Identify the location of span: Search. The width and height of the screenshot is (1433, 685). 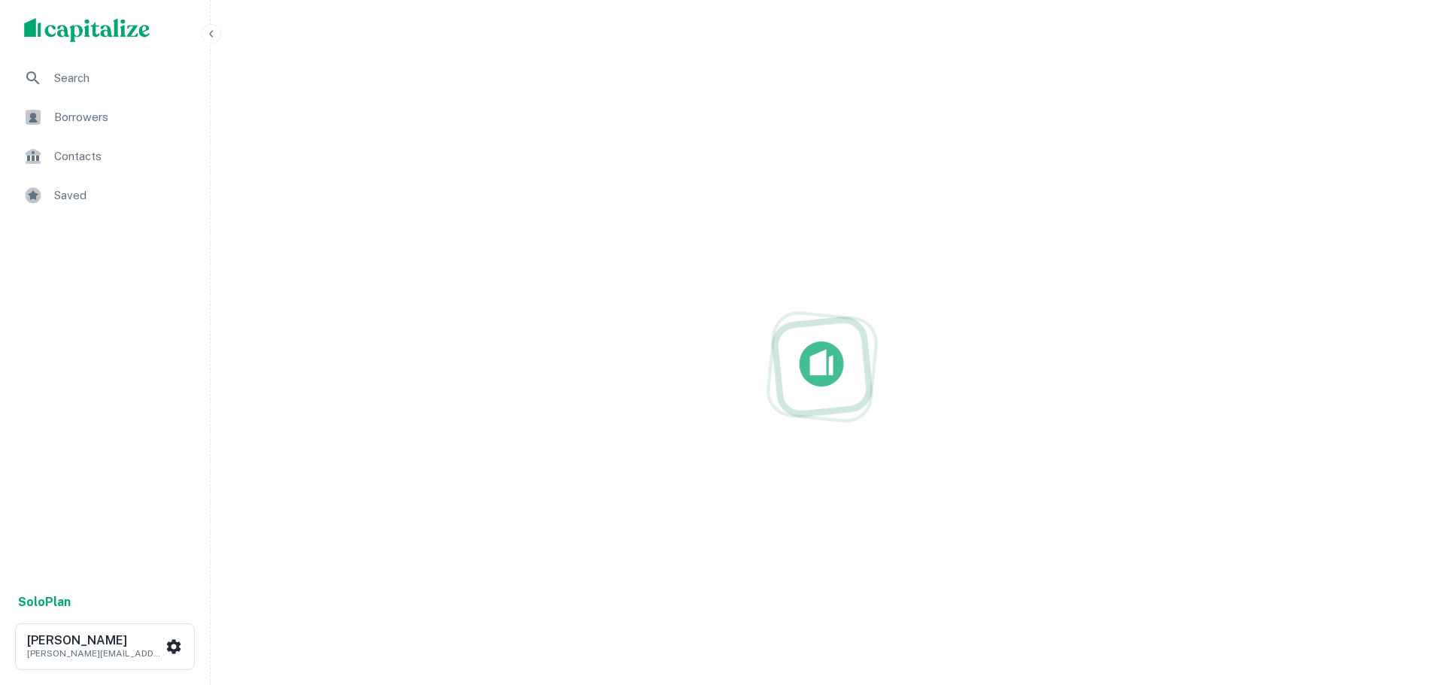
(121, 78).